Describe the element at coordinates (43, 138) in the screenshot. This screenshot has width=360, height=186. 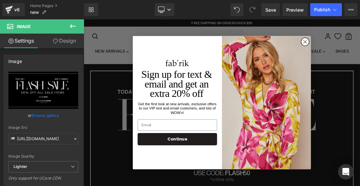
I see `input: Link` at that location.